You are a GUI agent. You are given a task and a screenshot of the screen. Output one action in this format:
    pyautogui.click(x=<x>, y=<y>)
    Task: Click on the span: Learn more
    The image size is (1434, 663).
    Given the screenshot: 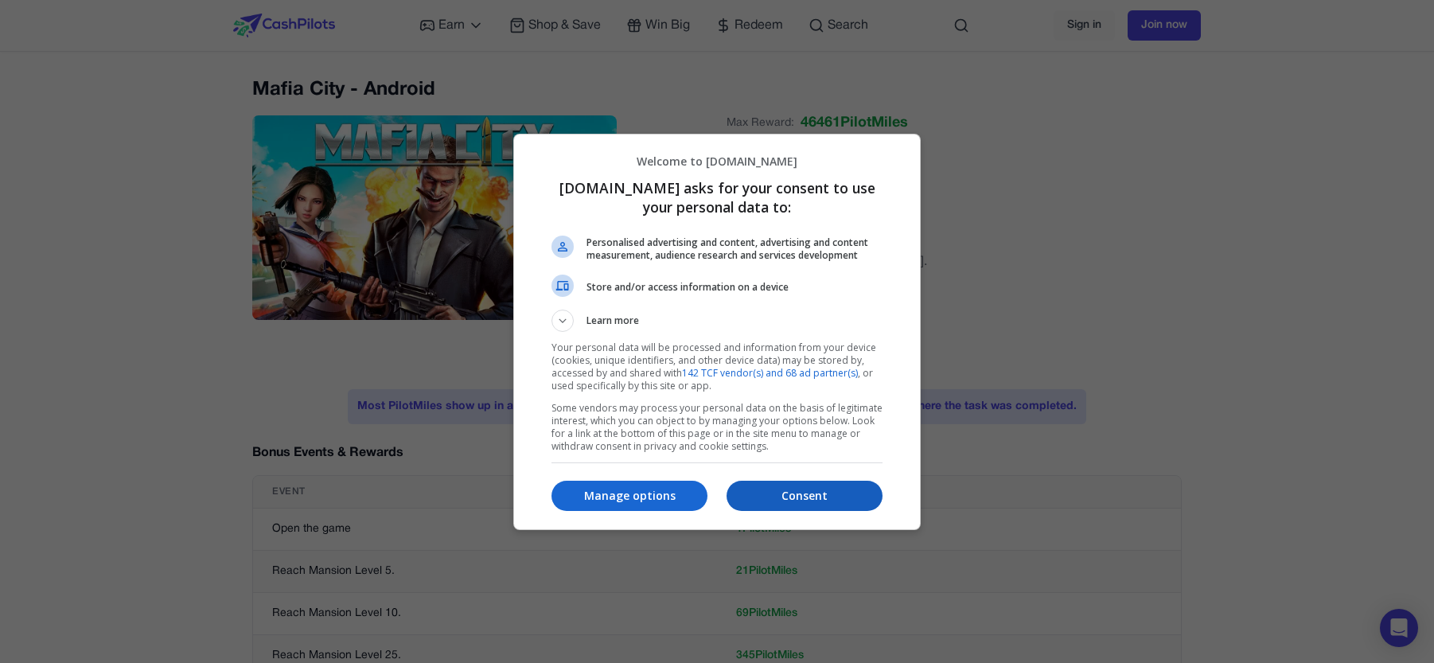 What is the action you would take?
    pyautogui.click(x=613, y=322)
    